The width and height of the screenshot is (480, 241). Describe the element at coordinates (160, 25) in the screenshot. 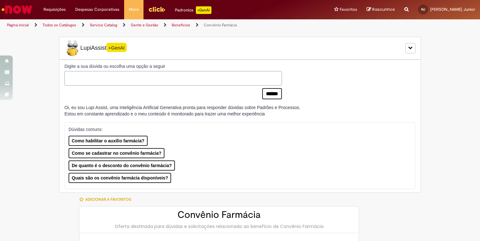

I see `ul: Trilhas de página` at that location.